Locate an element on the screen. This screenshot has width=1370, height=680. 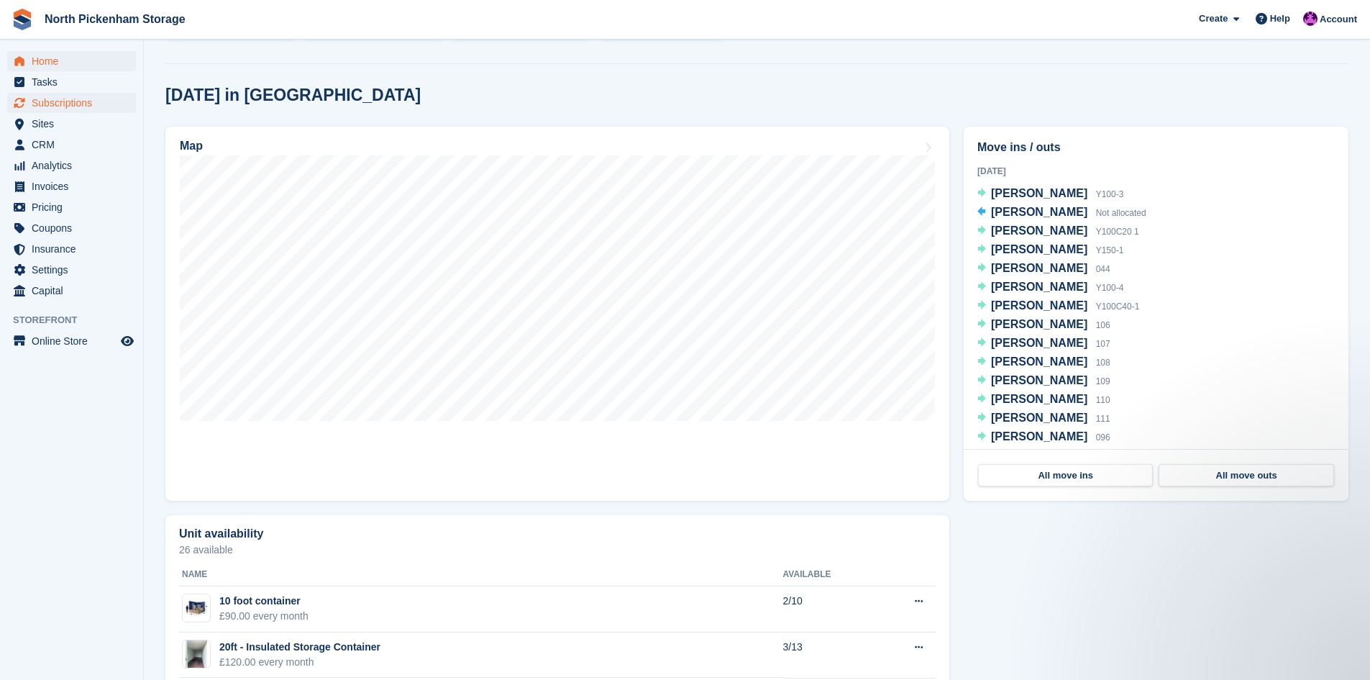
a: Preview store is located at coordinates (127, 341).